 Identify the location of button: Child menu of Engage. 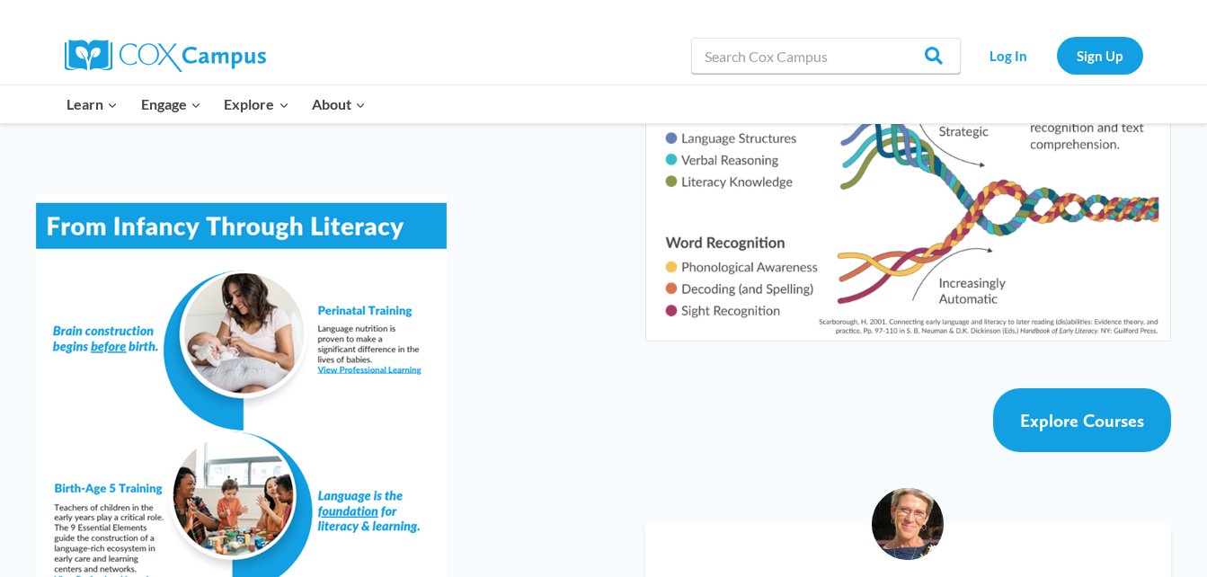
(171, 104).